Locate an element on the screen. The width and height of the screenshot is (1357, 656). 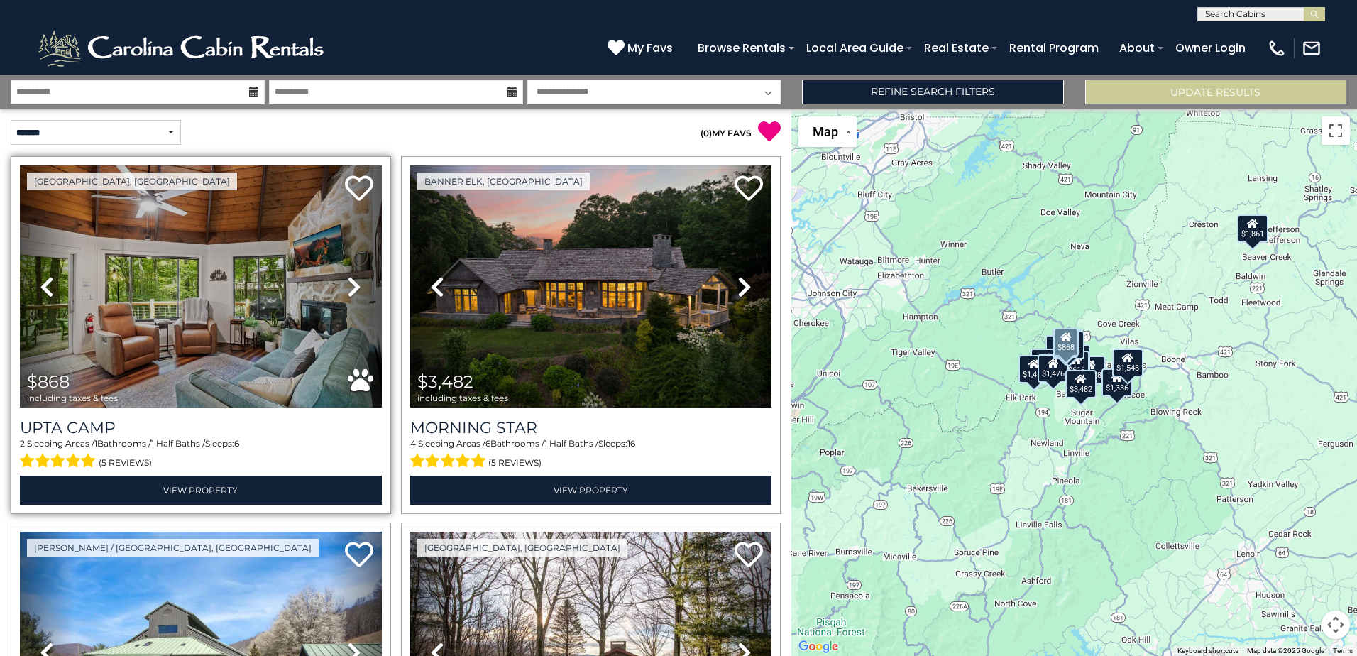
a: Terms (opens in new tab) is located at coordinates (1343, 650).